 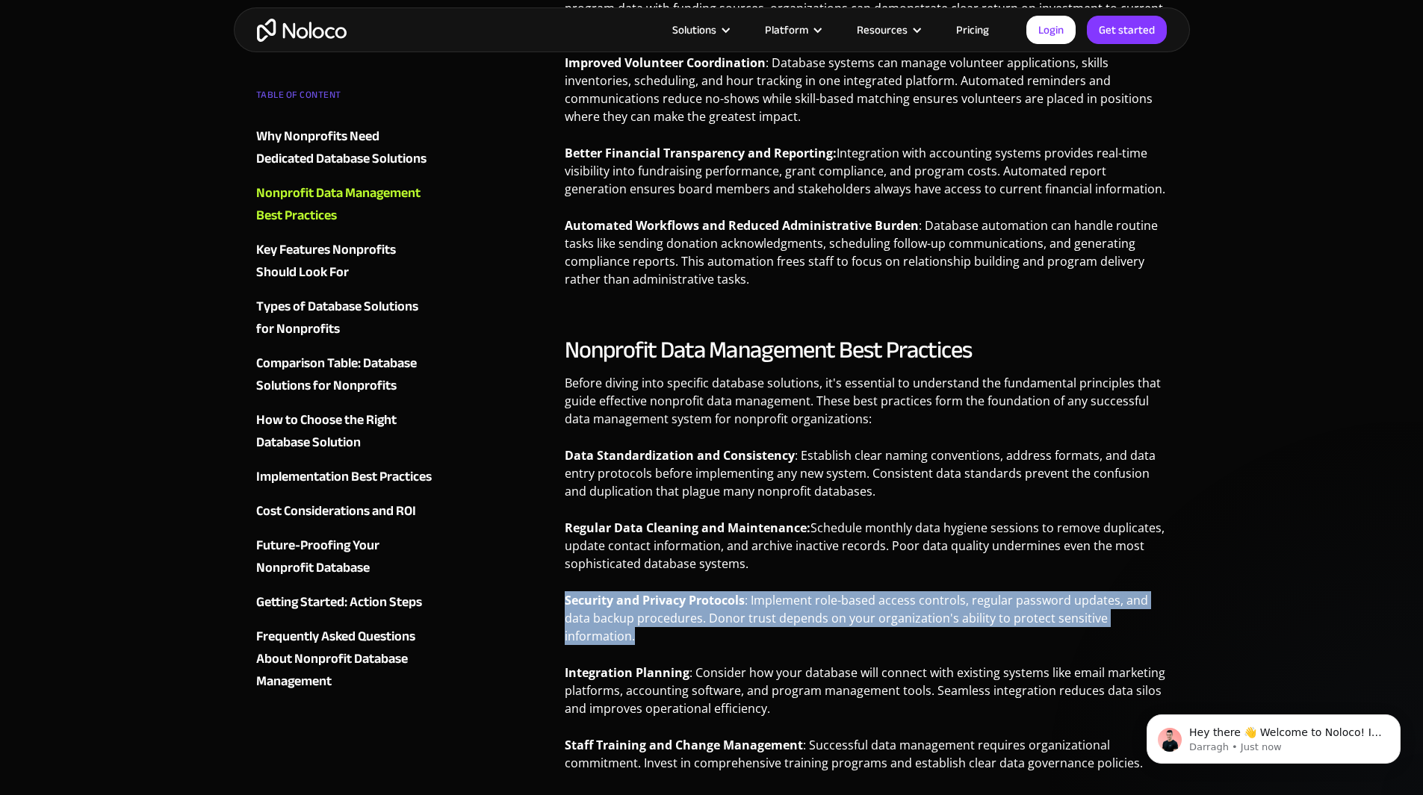 What do you see at coordinates (344, 477) in the screenshot?
I see `div: Implementation Best Practices` at bounding box center [344, 477].